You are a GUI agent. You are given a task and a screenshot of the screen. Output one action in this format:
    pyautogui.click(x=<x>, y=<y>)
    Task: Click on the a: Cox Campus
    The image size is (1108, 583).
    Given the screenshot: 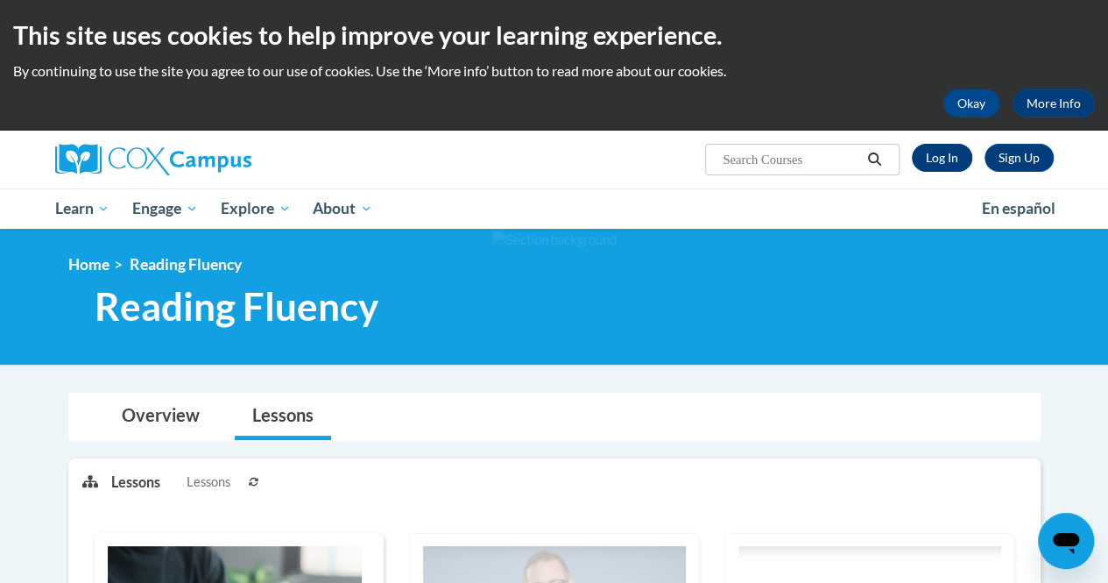 What is the action you would take?
    pyautogui.click(x=213, y=159)
    